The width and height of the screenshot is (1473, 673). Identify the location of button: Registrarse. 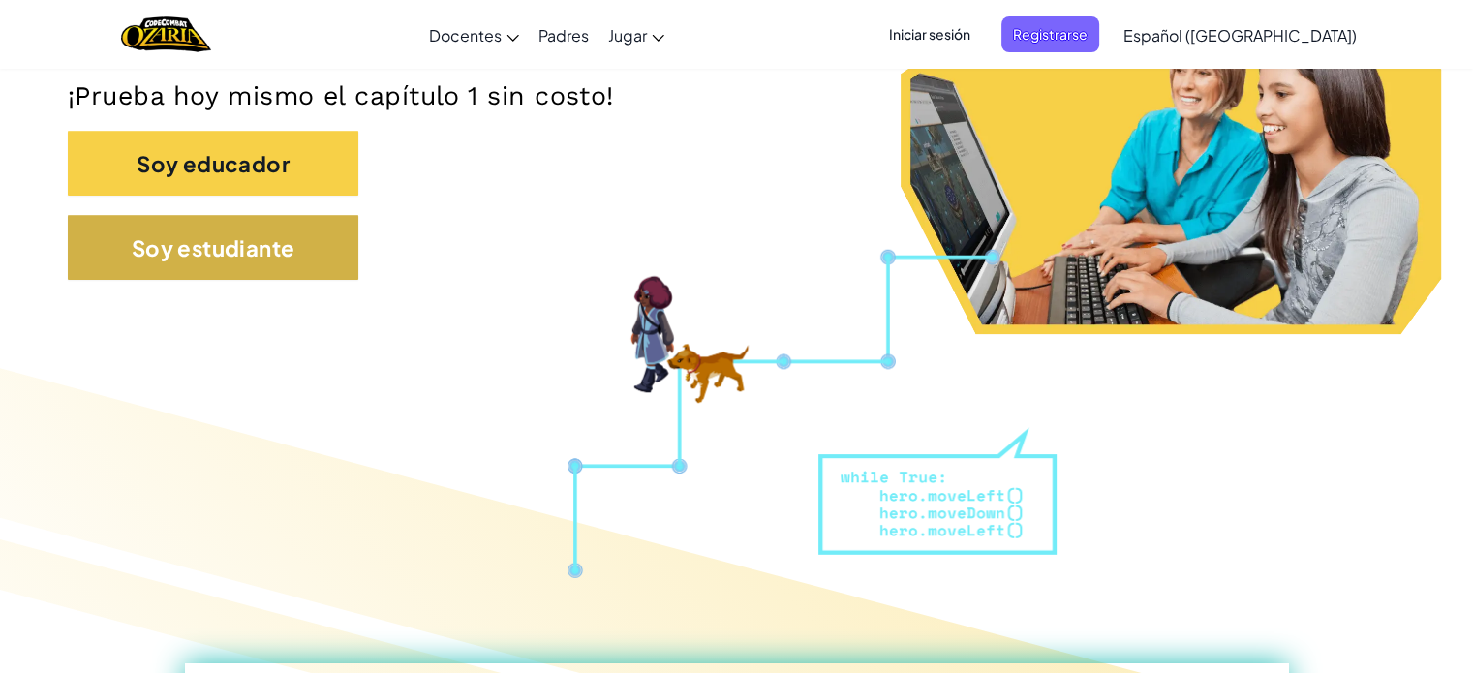
(1050, 34).